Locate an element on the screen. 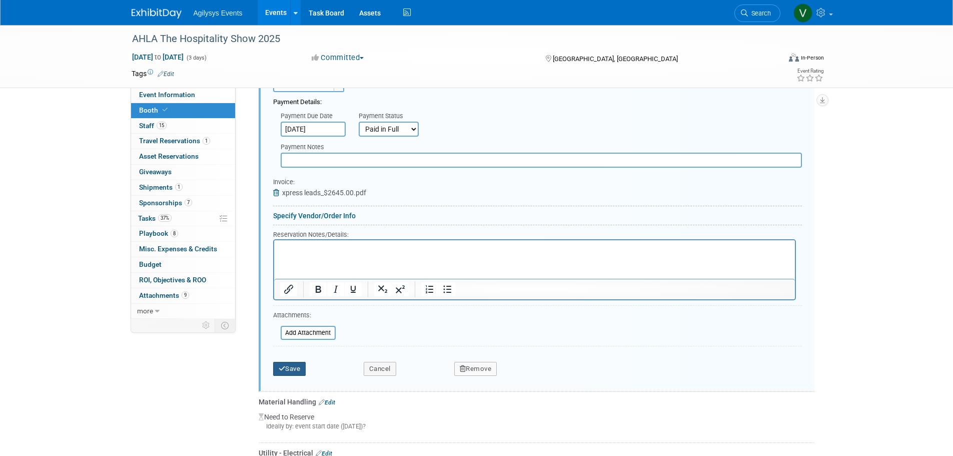  span: 37% is located at coordinates (165, 218).